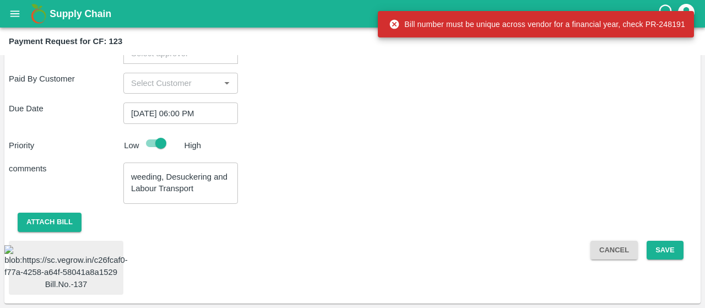  I want to click on p: Due Date, so click(66, 109).